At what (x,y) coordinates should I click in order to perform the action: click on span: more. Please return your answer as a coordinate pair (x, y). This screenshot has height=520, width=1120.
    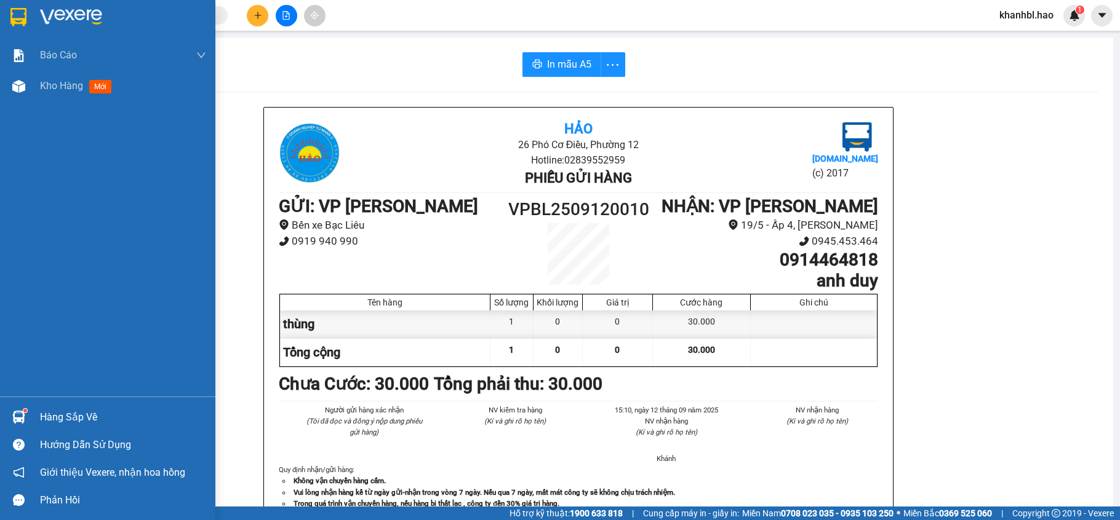
    Looking at the image, I should click on (613, 65).